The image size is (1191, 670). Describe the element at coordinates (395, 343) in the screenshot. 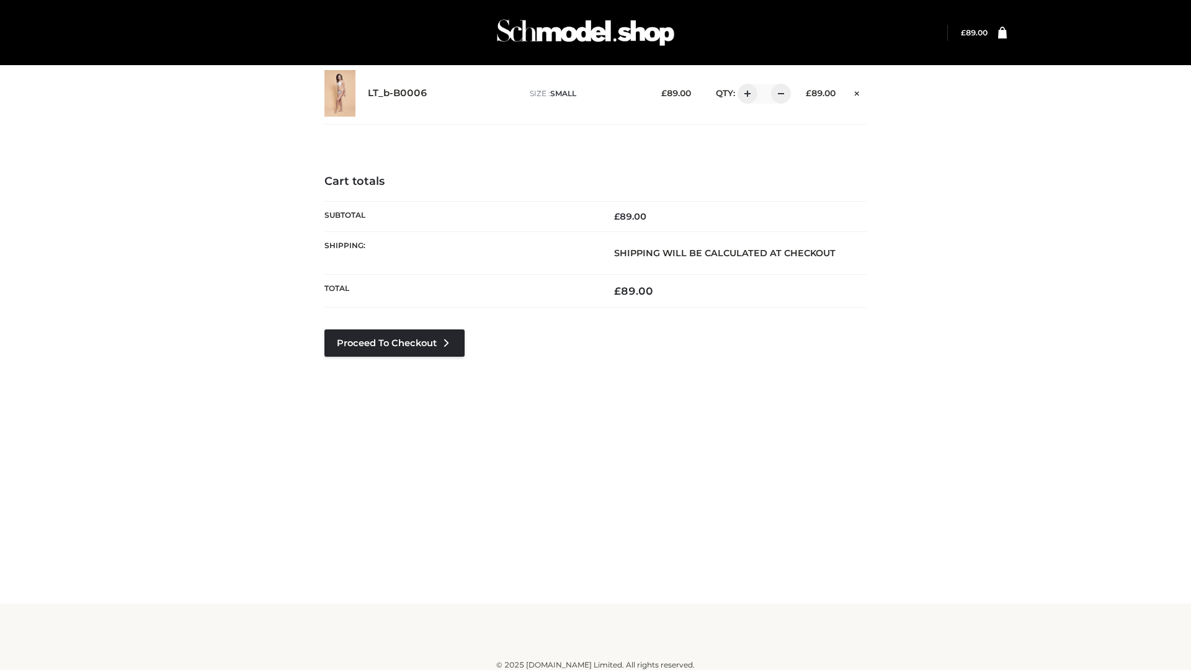

I see `a: Proceed to Checkout` at that location.